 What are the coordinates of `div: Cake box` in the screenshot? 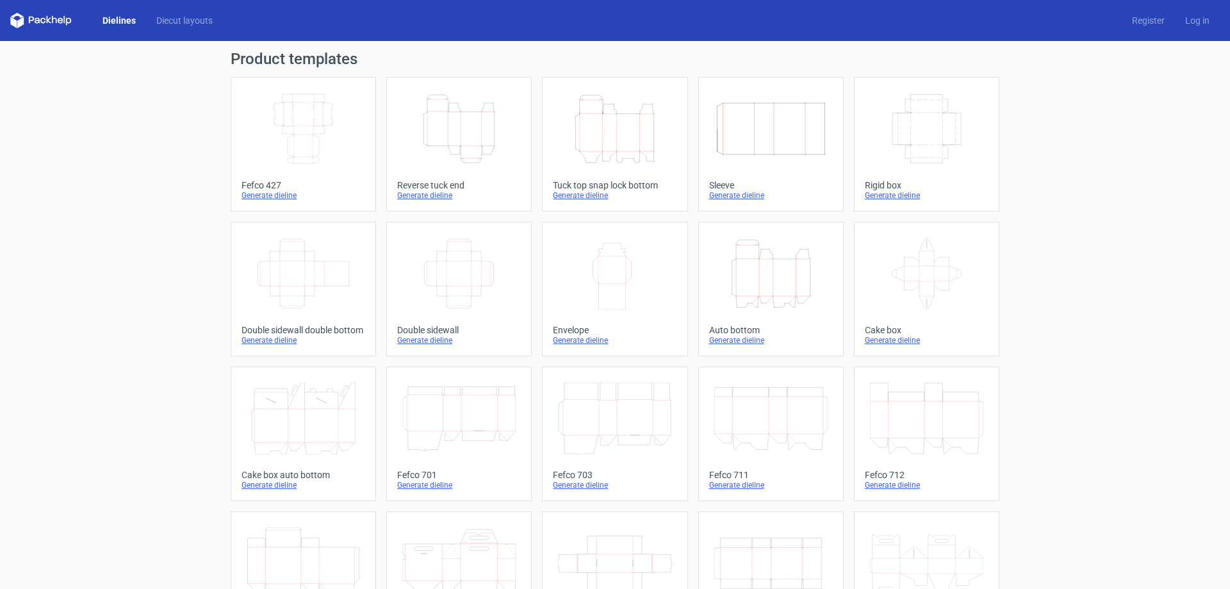 It's located at (926, 330).